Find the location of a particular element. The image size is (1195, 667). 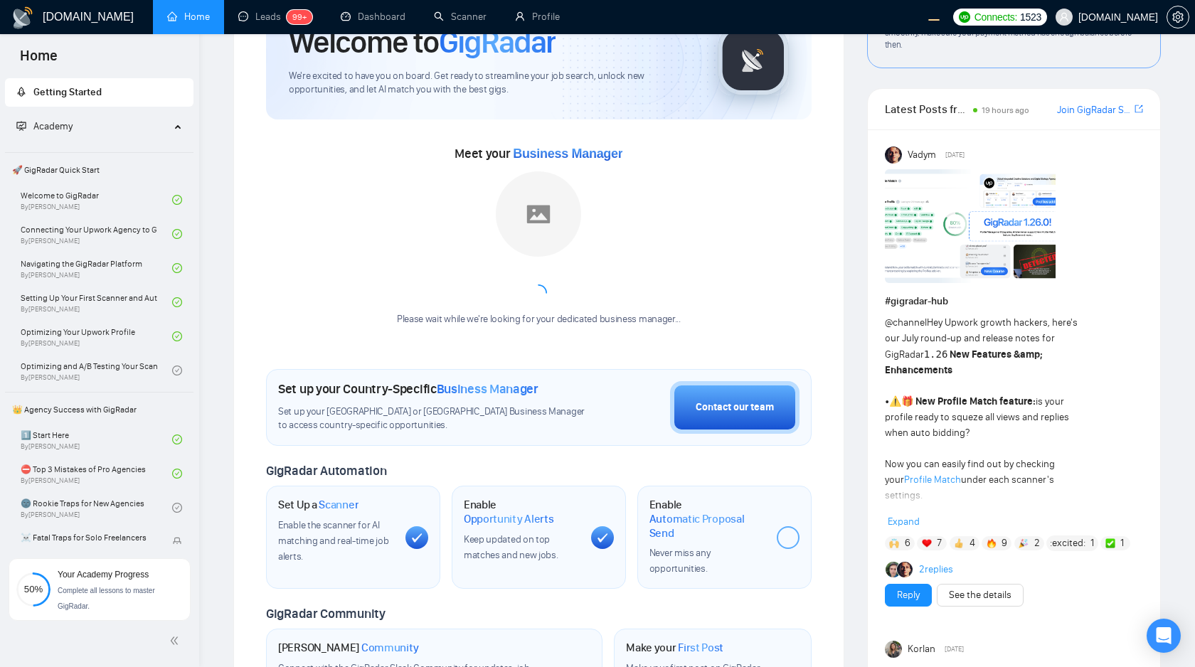

span: 7 is located at coordinates (939, 543).